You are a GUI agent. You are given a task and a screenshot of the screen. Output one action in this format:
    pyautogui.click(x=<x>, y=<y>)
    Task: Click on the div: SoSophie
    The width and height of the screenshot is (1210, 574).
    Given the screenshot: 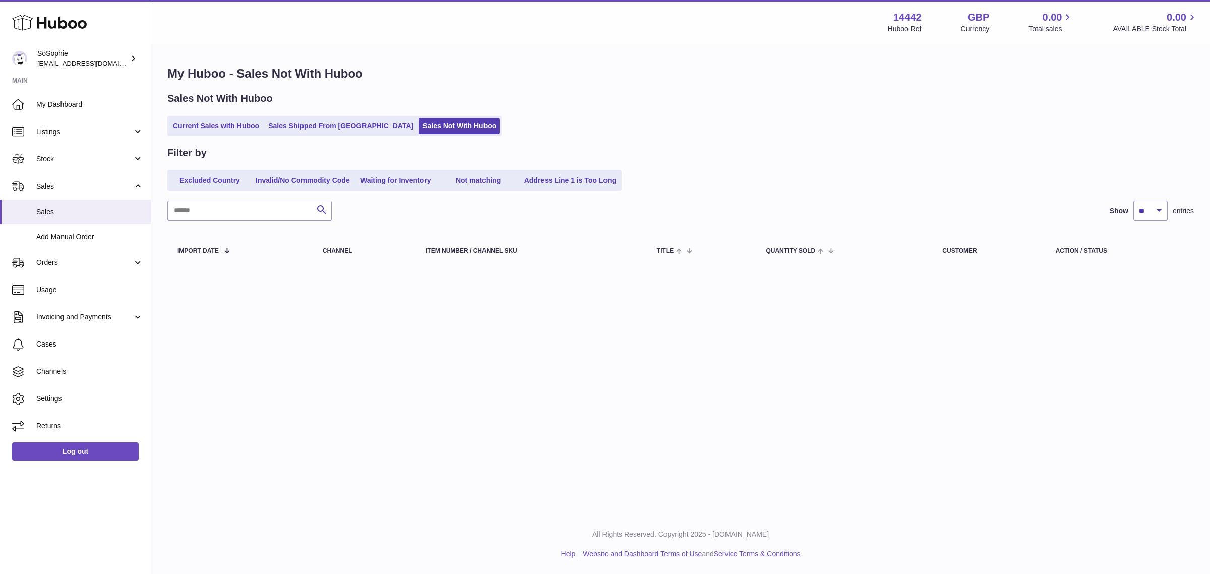 What is the action you would take?
    pyautogui.click(x=83, y=58)
    